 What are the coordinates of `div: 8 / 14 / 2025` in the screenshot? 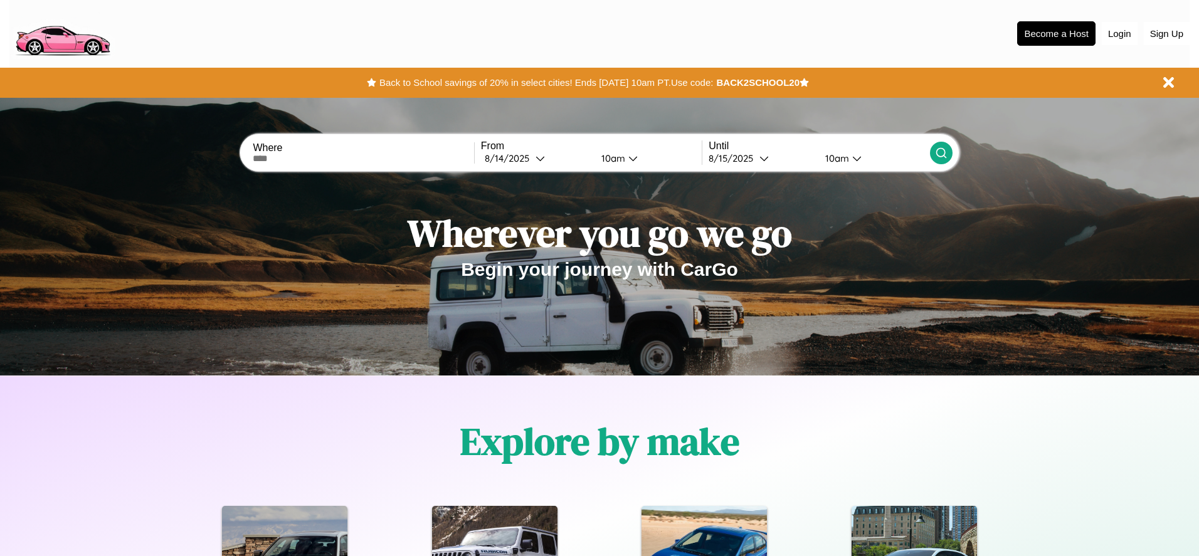 It's located at (510, 158).